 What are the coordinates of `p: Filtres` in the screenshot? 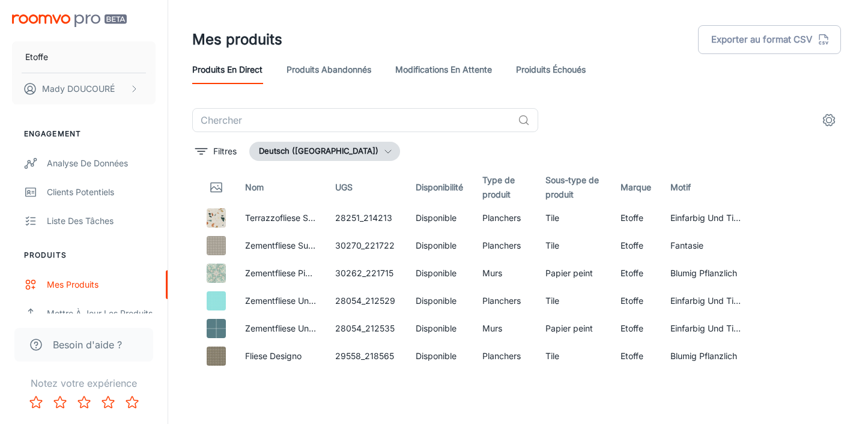 It's located at (225, 151).